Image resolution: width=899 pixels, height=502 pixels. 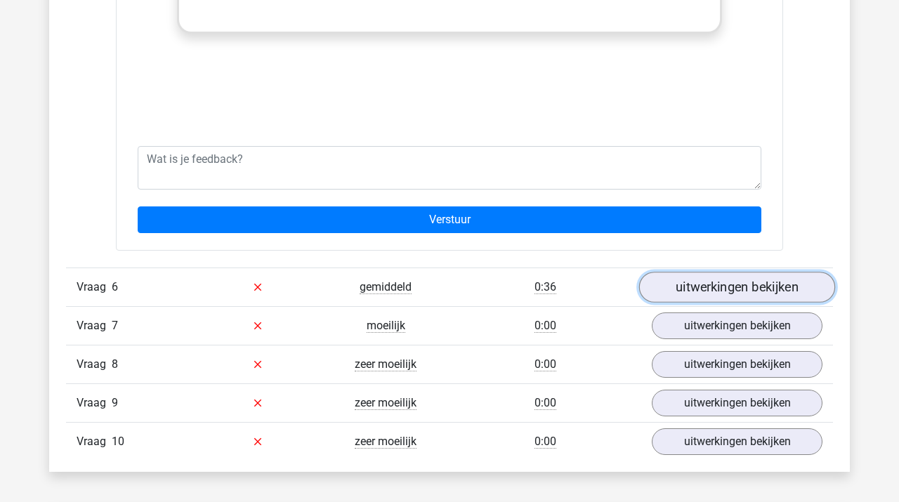 I want to click on span: 8, so click(x=114, y=364).